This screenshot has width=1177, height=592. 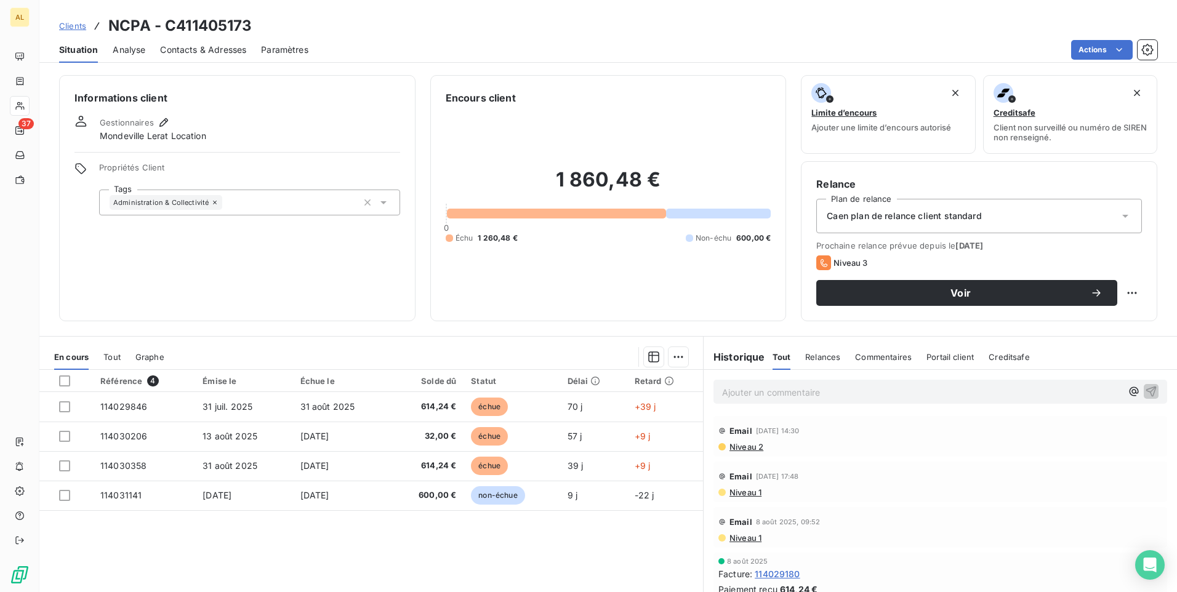 What do you see at coordinates (227, 202) in the screenshot?
I see `input: Ajouter une valeur` at bounding box center [227, 202].